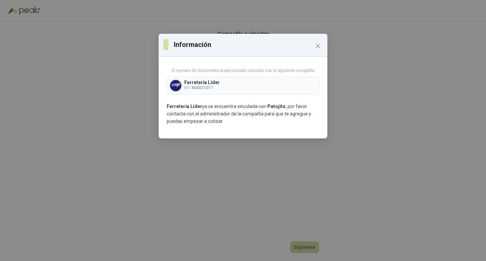 The image size is (486, 261). Describe the element at coordinates (176, 85) in the screenshot. I see `img: Company Logo` at that location.